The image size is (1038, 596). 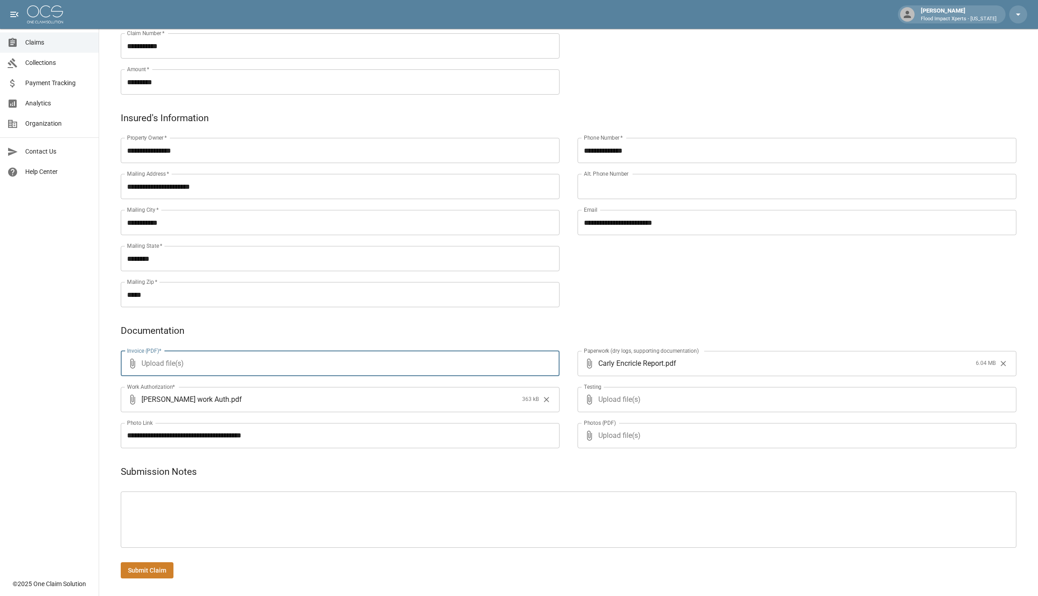 I want to click on label: Invoice (PDF)*, so click(x=144, y=350).